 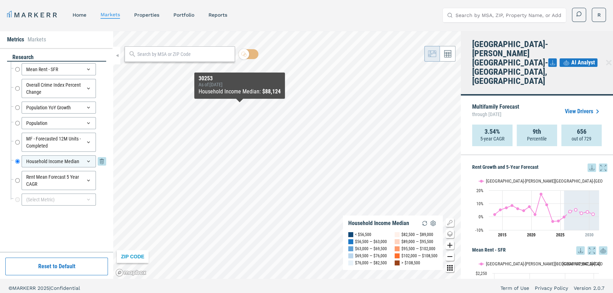 I want to click on path: Sunday, 29 Aug, 20:00, 5.31. Atlanta-Sandy Springs-Roswell, GA., so click(x=576, y=210).